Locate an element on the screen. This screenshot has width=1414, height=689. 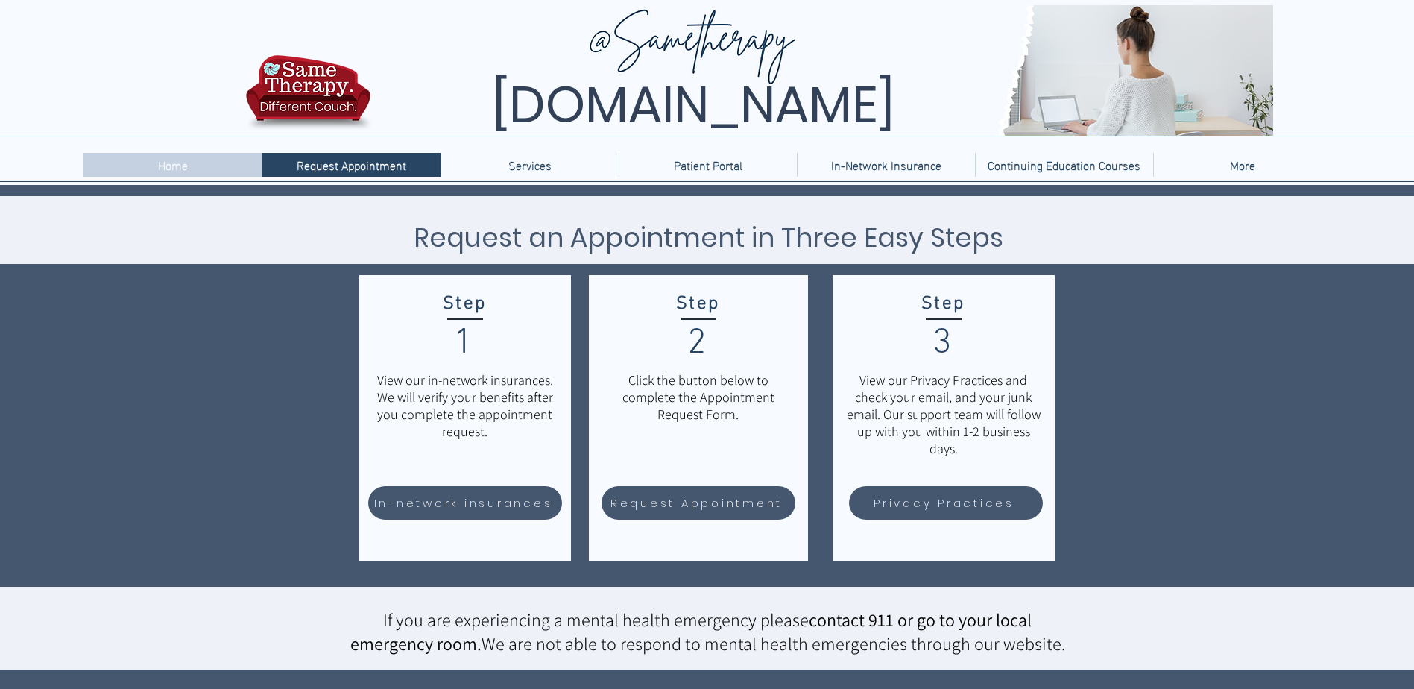
span: 2 is located at coordinates (698, 344).